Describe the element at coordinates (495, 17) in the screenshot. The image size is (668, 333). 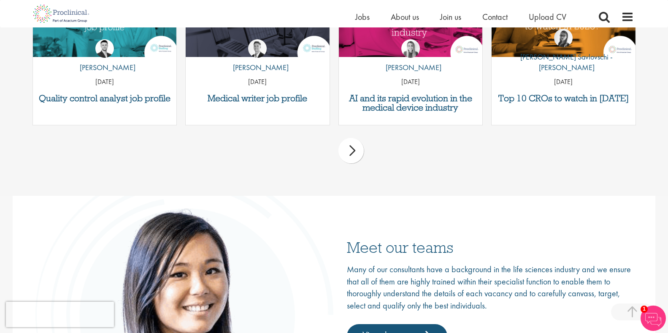
I see `span: Contact` at that location.